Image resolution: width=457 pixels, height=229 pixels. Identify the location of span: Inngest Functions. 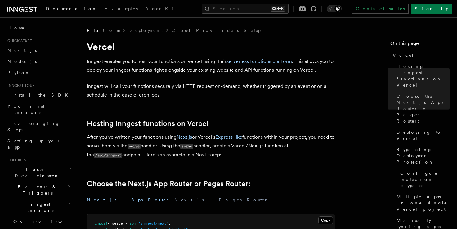
(36, 207).